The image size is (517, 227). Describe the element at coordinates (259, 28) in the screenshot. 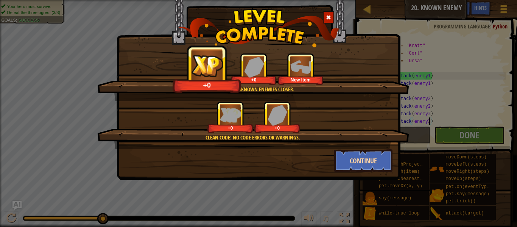

I see `img: level_complete.png` at that location.